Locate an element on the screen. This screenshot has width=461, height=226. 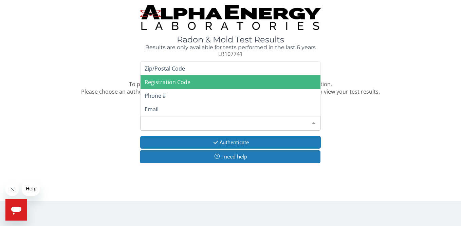
img: TightCrop.jpg is located at coordinates (230, 17).